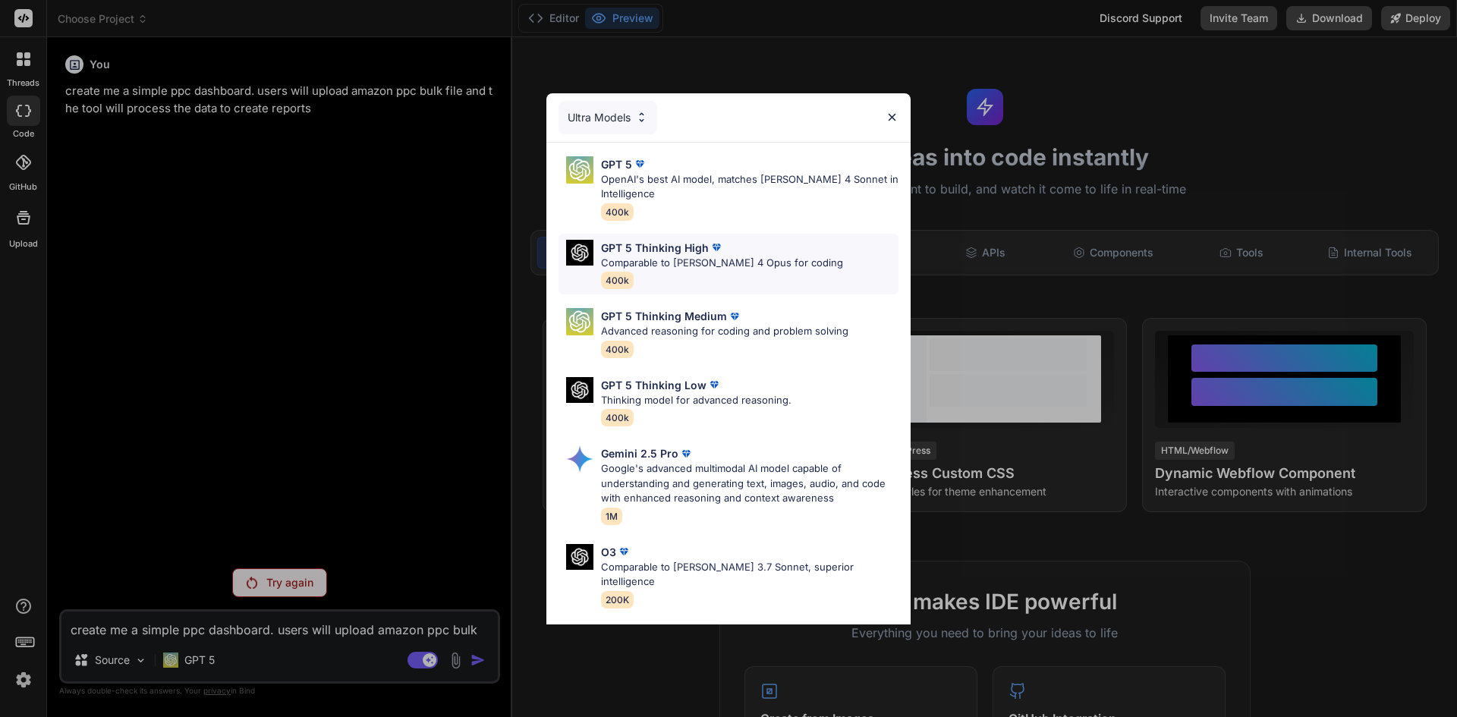 The image size is (1457, 717). What do you see at coordinates (612, 516) in the screenshot?
I see `span: 1M` at bounding box center [612, 516].